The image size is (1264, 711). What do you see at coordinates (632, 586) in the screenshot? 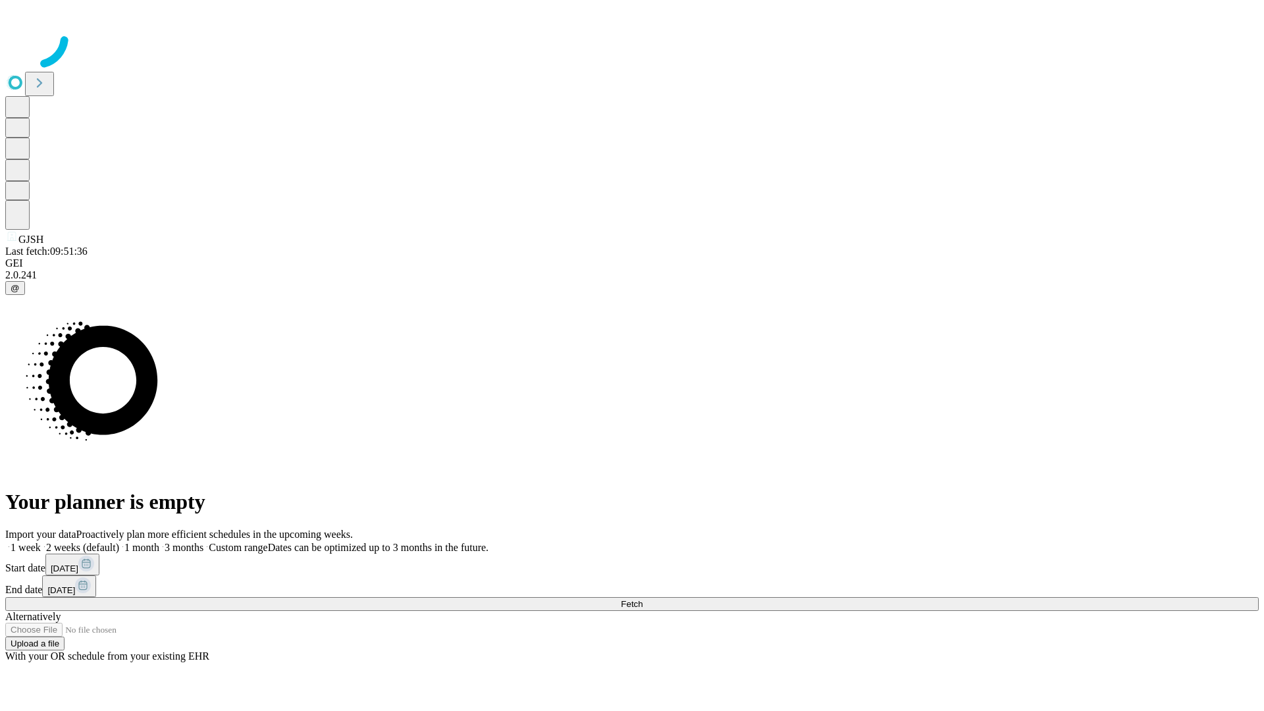
I see `div: End date` at bounding box center [632, 586].